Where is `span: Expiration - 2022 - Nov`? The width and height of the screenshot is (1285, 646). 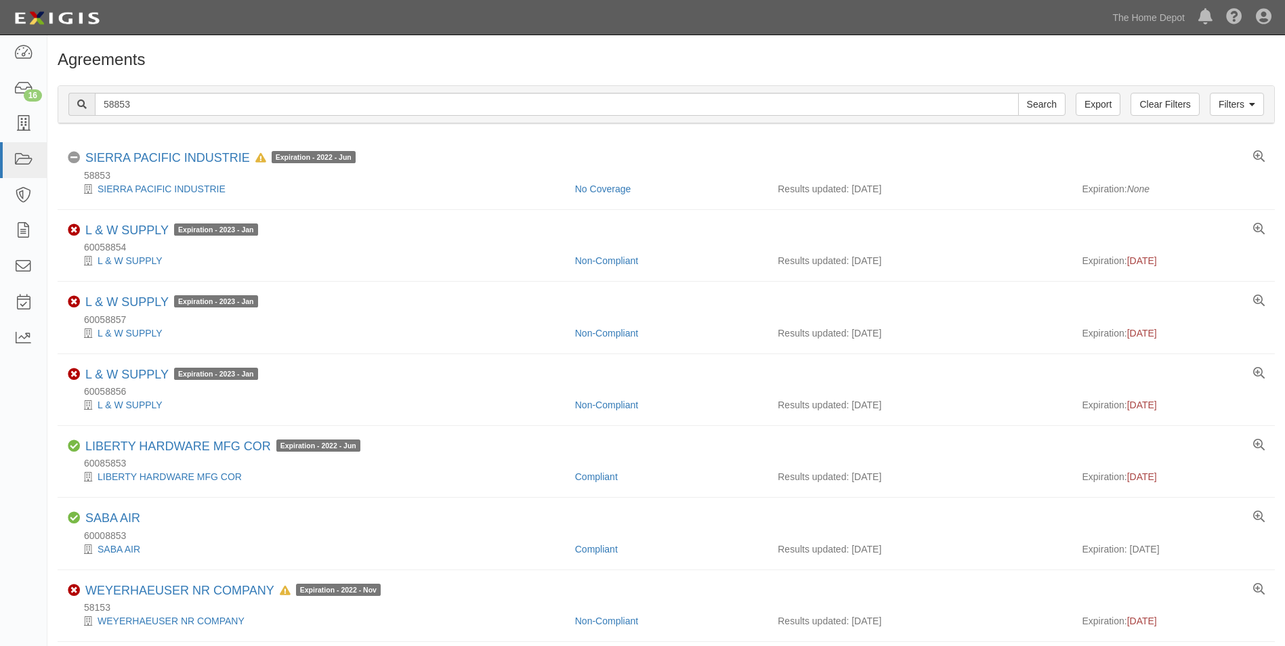 span: Expiration - 2022 - Nov is located at coordinates (338, 590).